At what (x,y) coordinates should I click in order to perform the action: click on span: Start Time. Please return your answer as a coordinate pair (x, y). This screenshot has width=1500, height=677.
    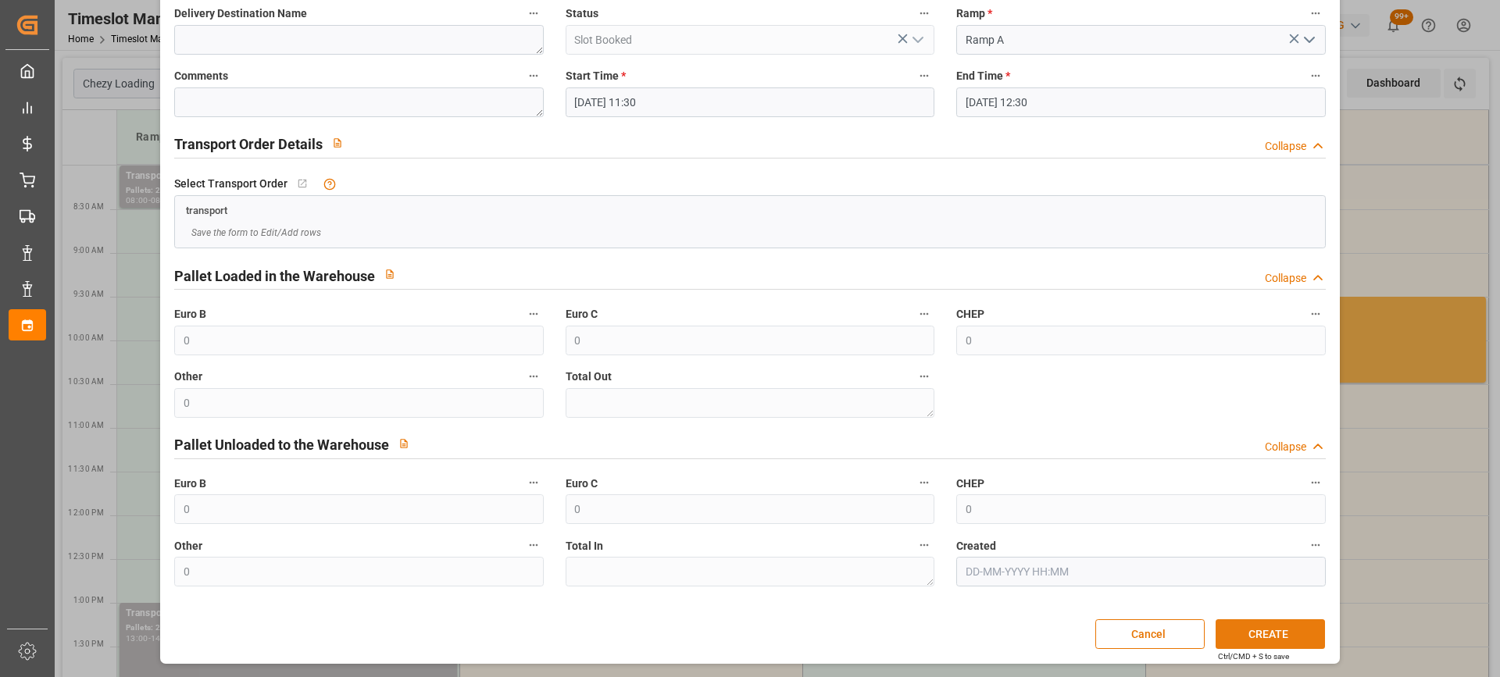
    Looking at the image, I should click on (595, 76).